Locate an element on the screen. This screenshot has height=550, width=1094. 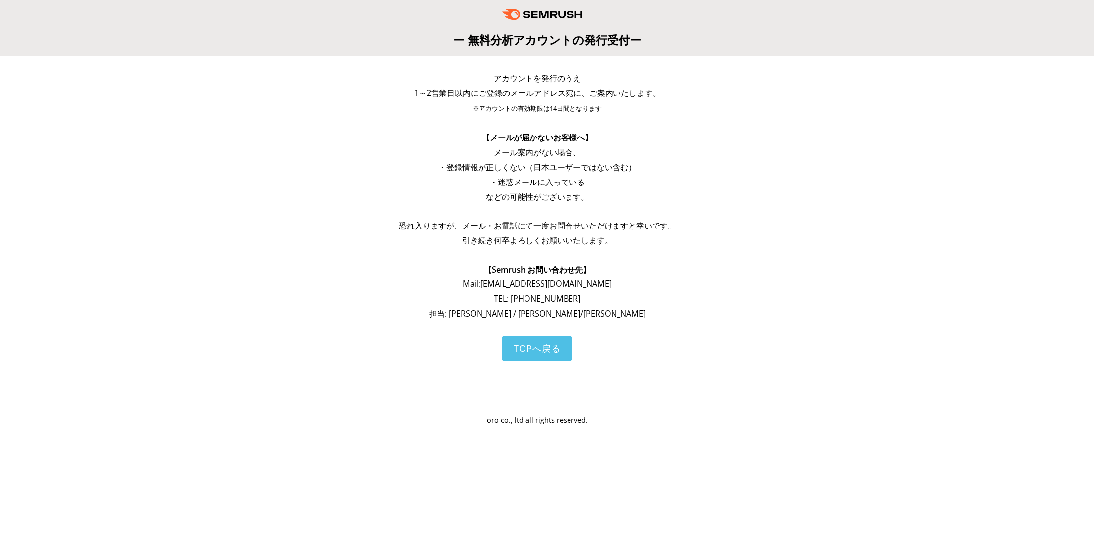
span: 恐れ入りますが、メール・お電話にて一度お問合せいただけますと幸いです。 is located at coordinates (537, 225).